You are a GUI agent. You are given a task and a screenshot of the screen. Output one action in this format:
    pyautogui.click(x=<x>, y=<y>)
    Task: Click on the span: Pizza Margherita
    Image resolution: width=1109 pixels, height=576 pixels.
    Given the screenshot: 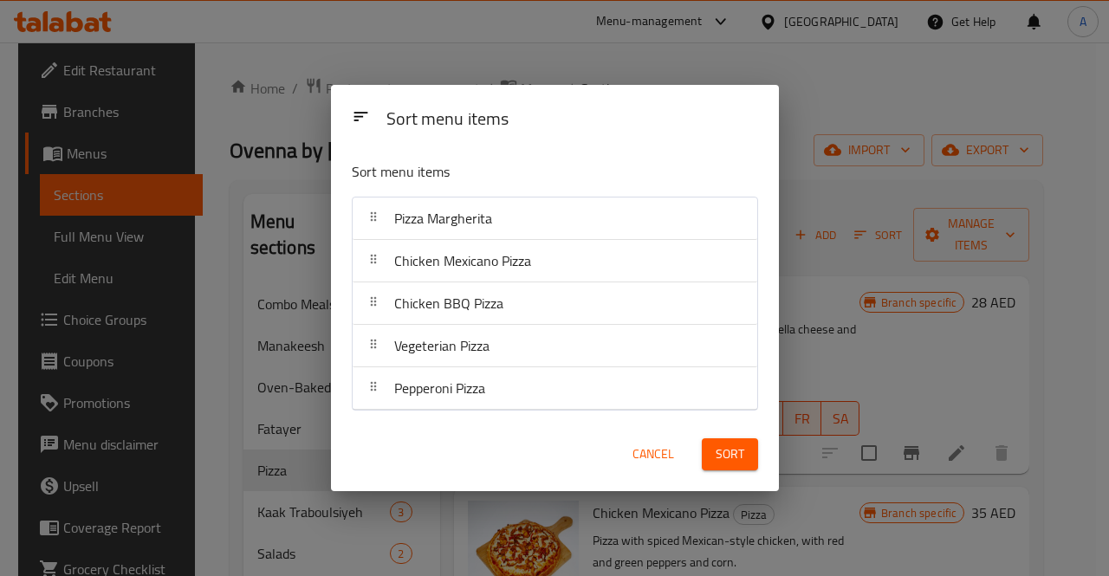 What is the action you would take?
    pyautogui.click(x=443, y=218)
    